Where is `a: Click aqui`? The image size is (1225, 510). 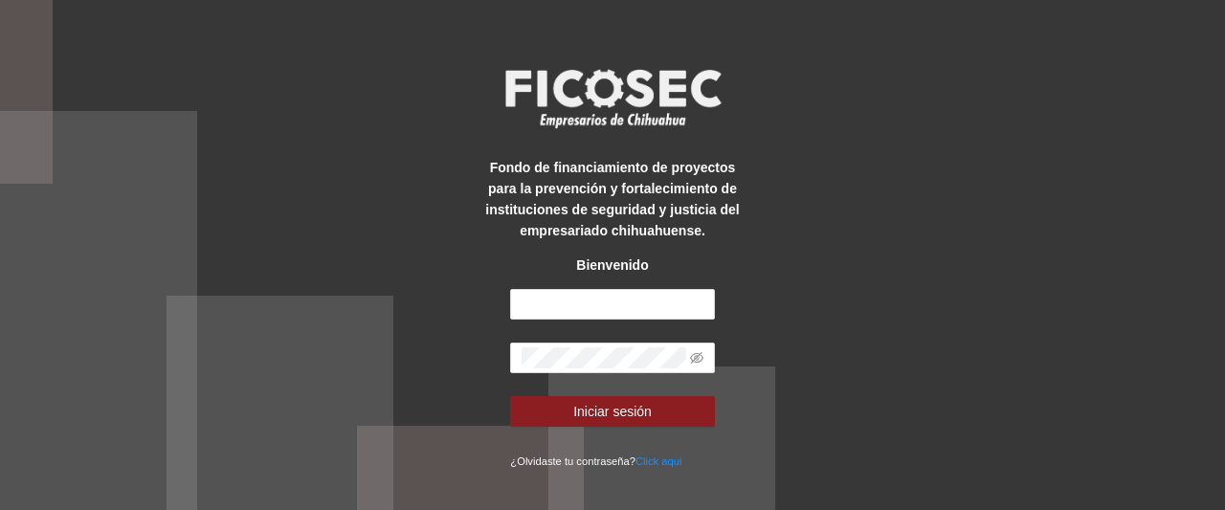
a: Click aqui is located at coordinates (658, 461).